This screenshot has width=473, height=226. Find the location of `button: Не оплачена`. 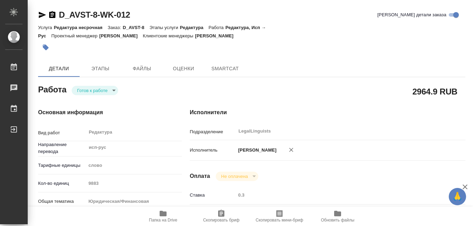

button: Не оплачена is located at coordinates (235, 176).